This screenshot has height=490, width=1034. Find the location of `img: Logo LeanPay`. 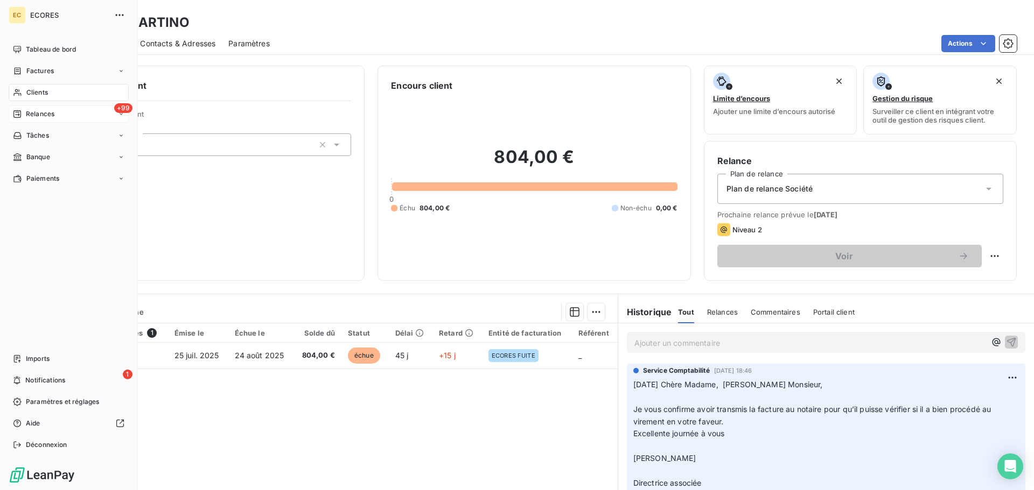

img: Logo LeanPay is located at coordinates (42, 475).